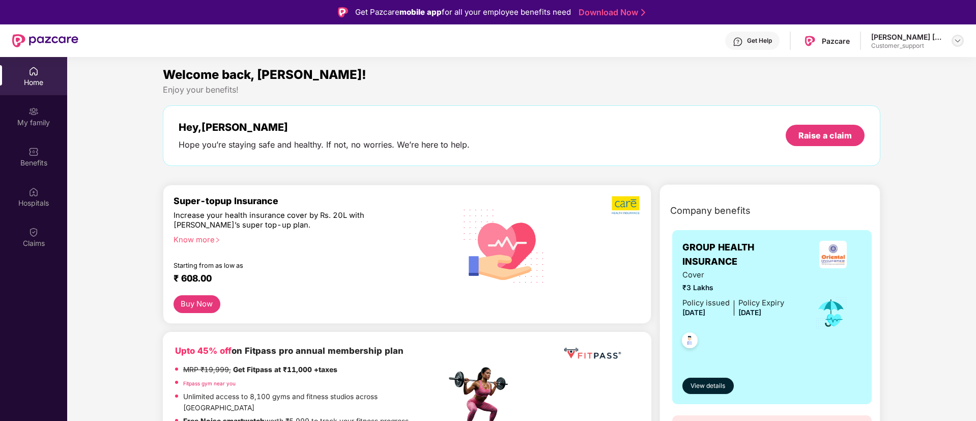  Describe the element at coordinates (706, 303) in the screenshot. I see `div: Policy issued` at that location.